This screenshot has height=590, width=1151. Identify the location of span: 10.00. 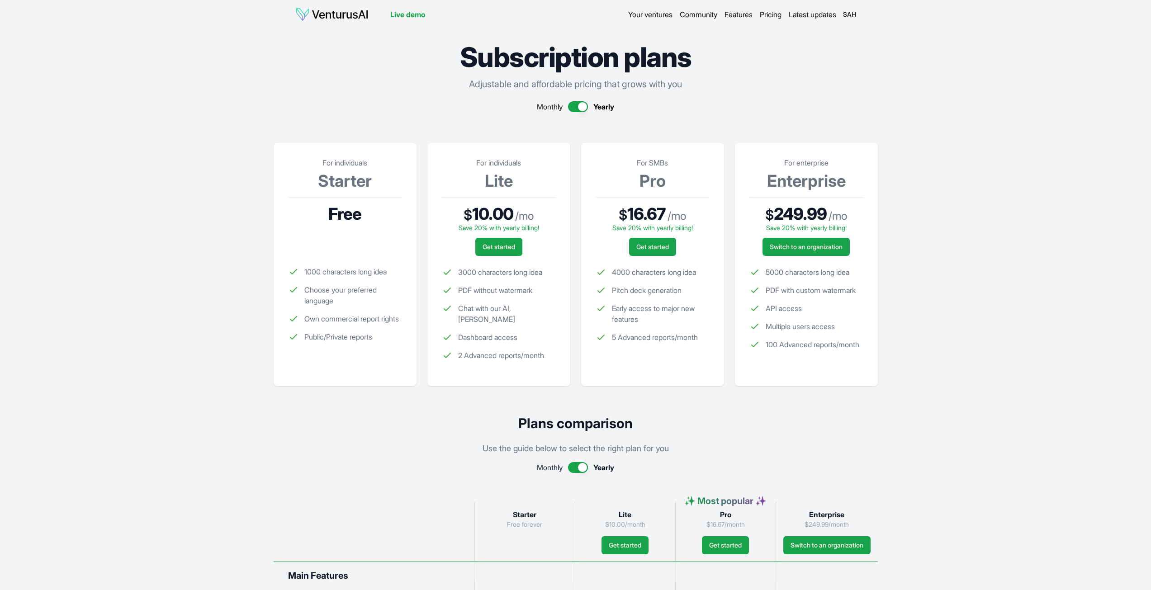
(493, 214).